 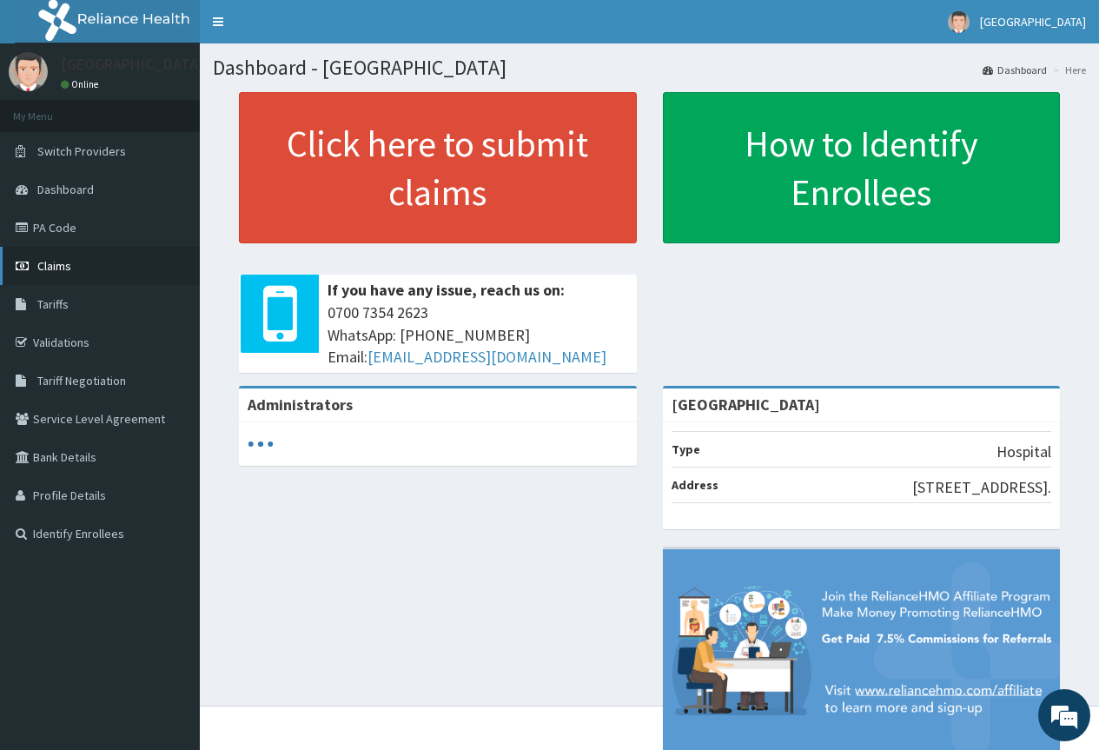 I want to click on a: Dashboard, so click(x=1015, y=70).